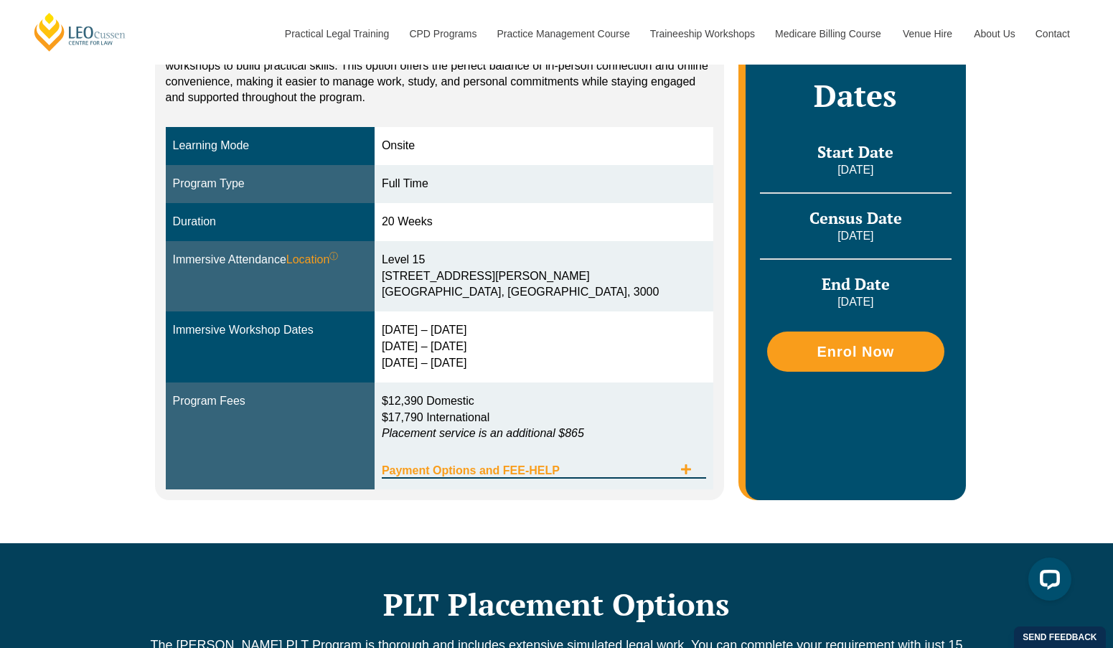  What do you see at coordinates (544, 146) in the screenshot?
I see `div: Onsite` at bounding box center [544, 146].